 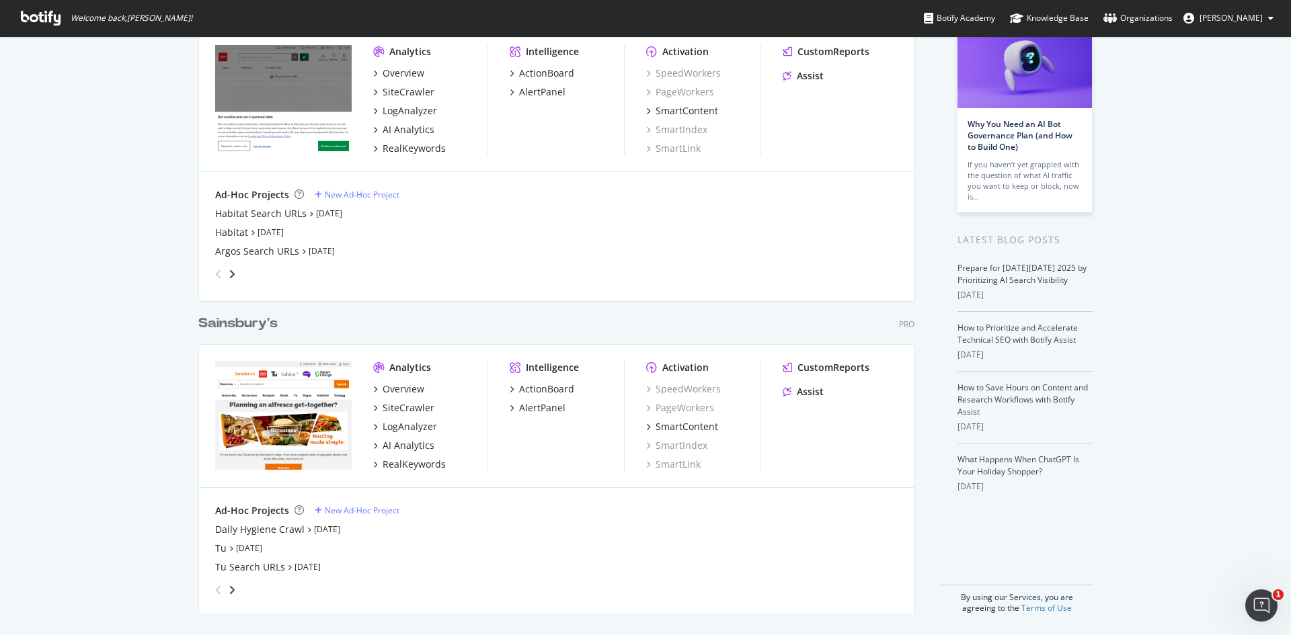 What do you see at coordinates (403, 73) in the screenshot?
I see `div: Overview` at bounding box center [403, 73].